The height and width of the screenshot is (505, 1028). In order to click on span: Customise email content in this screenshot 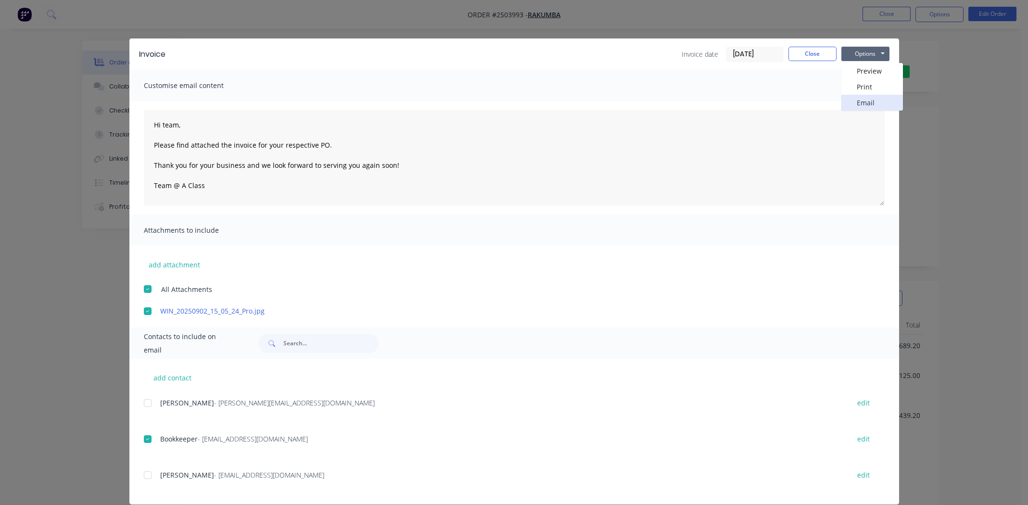, I will do `click(197, 86)`.